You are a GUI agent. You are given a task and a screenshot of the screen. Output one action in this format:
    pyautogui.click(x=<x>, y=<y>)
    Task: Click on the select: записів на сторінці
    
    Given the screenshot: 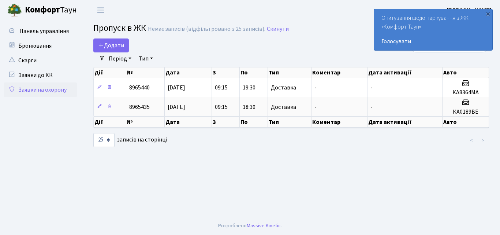 What is the action you would take?
    pyautogui.click(x=104, y=140)
    